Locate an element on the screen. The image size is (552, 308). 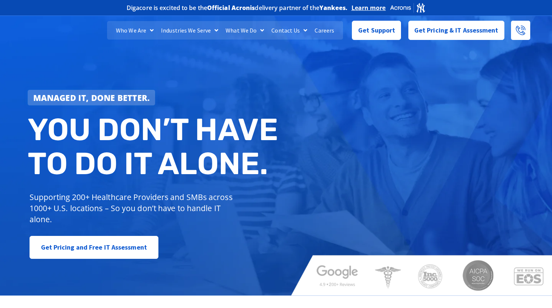
strong: Managed IT, done better. is located at coordinates (92, 97).